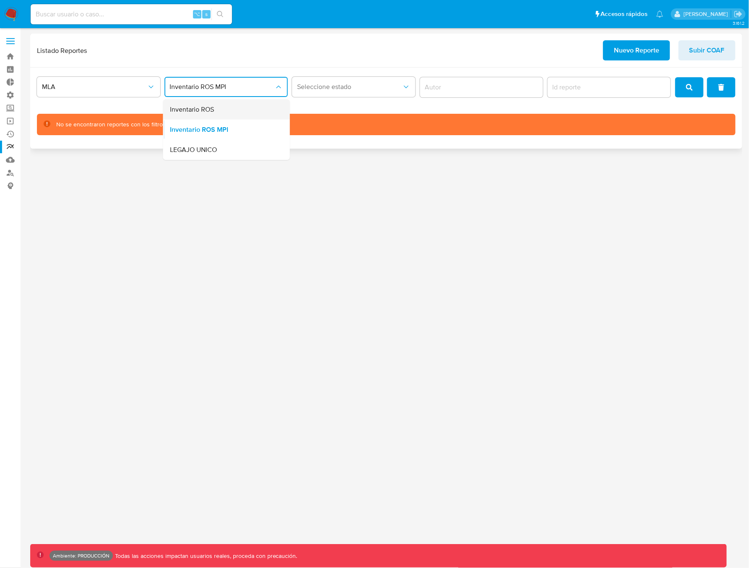  I want to click on a: Salir, so click(738, 14).